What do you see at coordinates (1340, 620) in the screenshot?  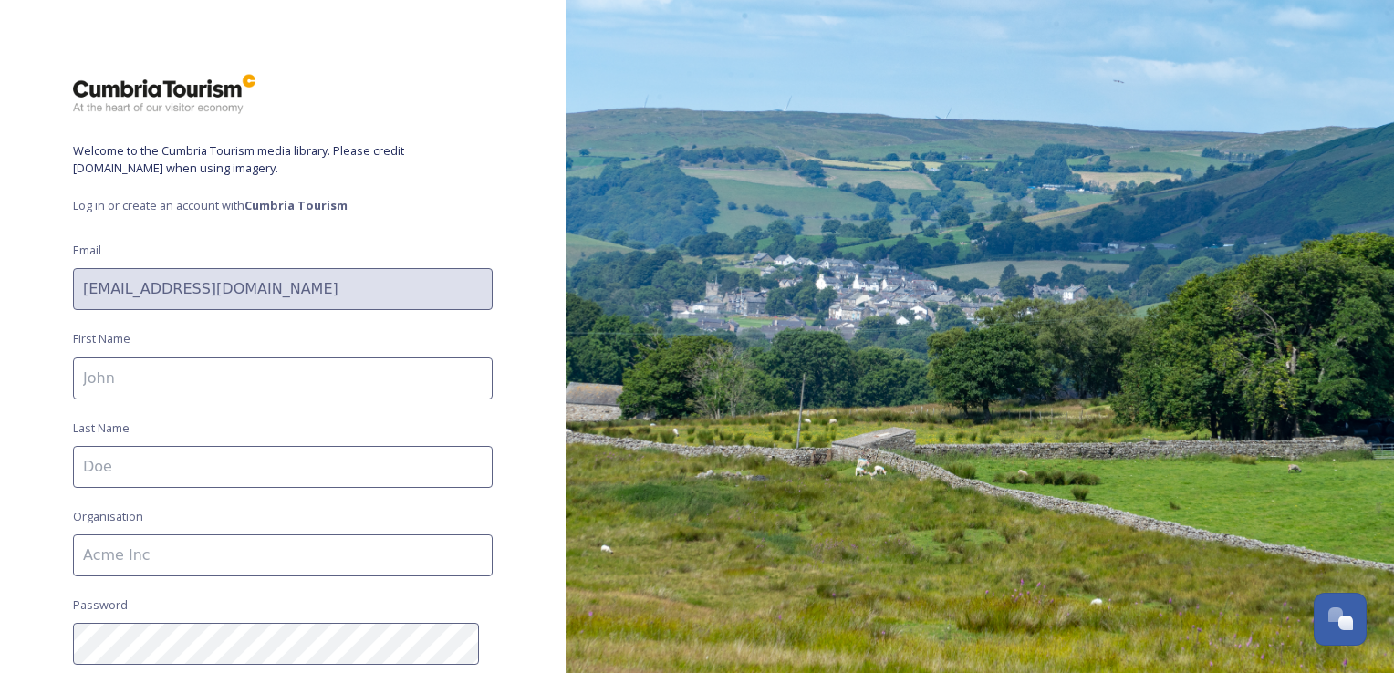 I see `button: Open Chat` at bounding box center [1340, 620].